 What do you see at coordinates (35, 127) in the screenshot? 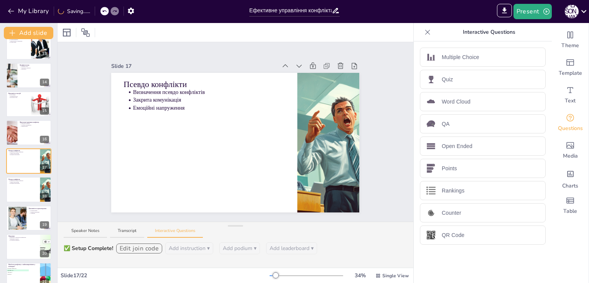
I see `p: Невдоволення` at bounding box center [35, 127].